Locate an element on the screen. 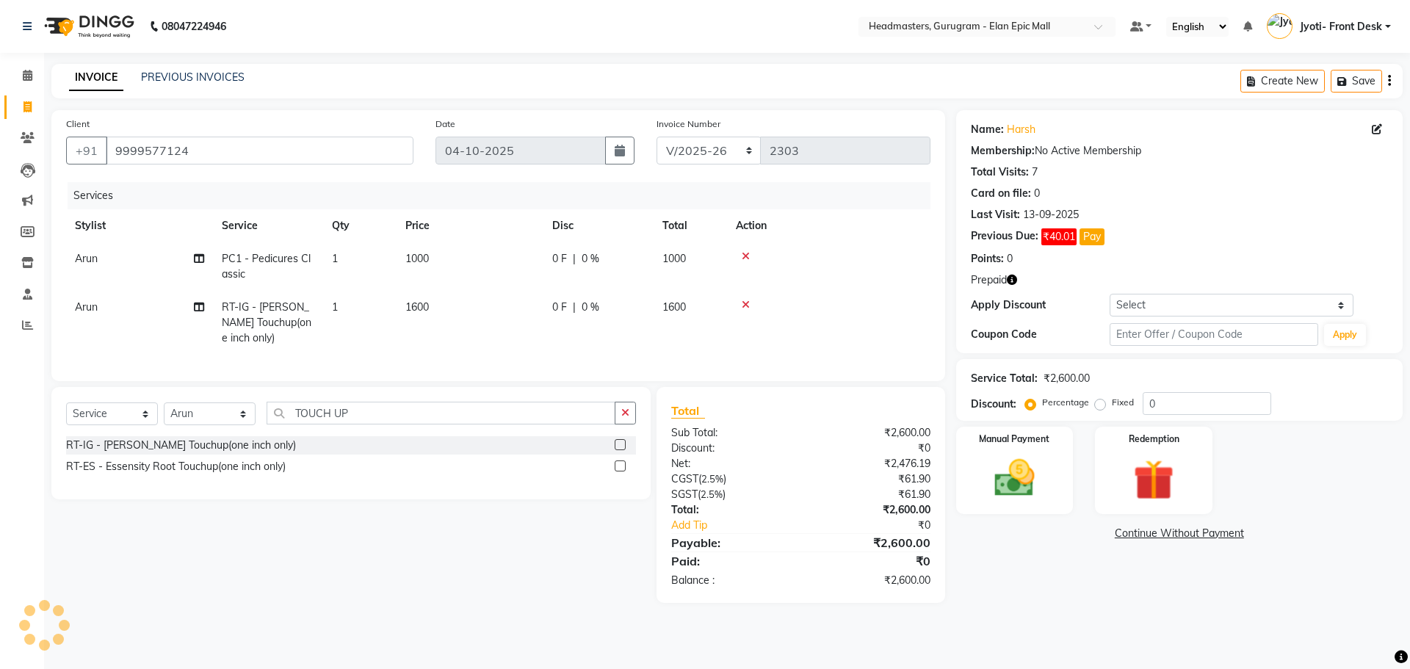  div: Last Visit: is located at coordinates (995, 214).